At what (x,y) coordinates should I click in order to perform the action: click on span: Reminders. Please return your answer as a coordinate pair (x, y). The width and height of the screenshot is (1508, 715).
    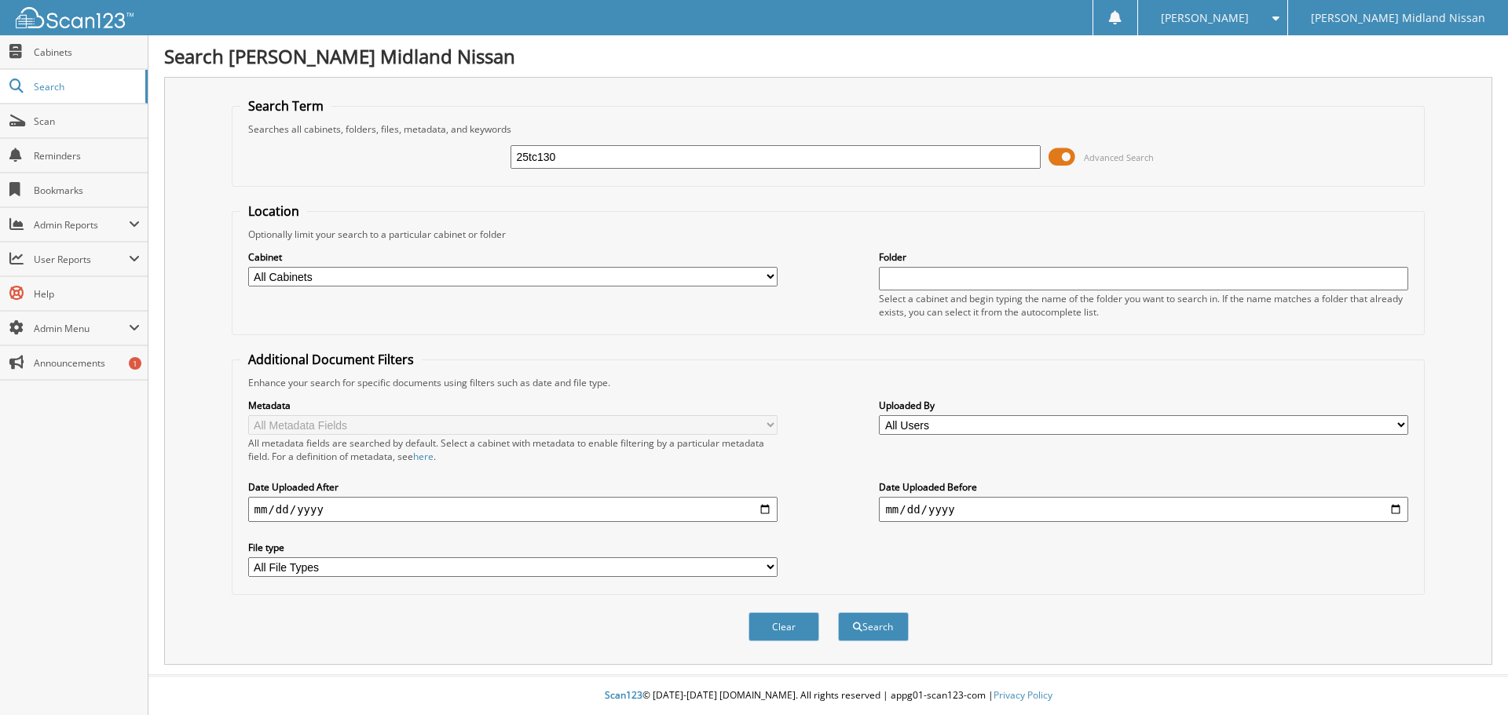
    Looking at the image, I should click on (86, 155).